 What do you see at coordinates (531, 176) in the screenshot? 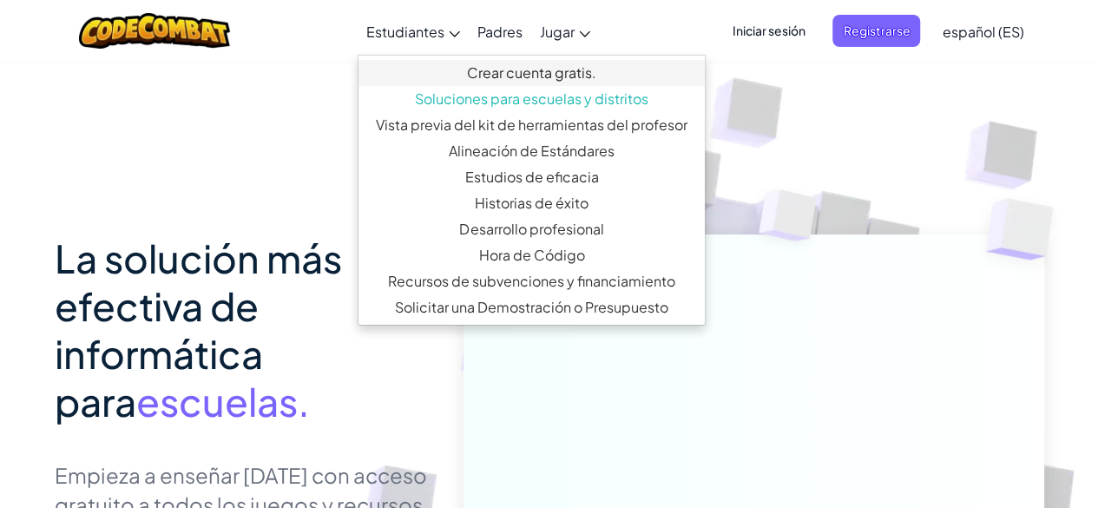
I see `font: Estudios de eficacia` at bounding box center [531, 176].